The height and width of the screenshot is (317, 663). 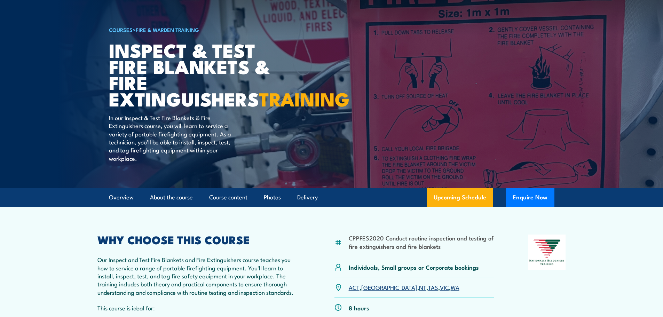 What do you see at coordinates (455, 287) in the screenshot?
I see `a: WA` at bounding box center [455, 287].